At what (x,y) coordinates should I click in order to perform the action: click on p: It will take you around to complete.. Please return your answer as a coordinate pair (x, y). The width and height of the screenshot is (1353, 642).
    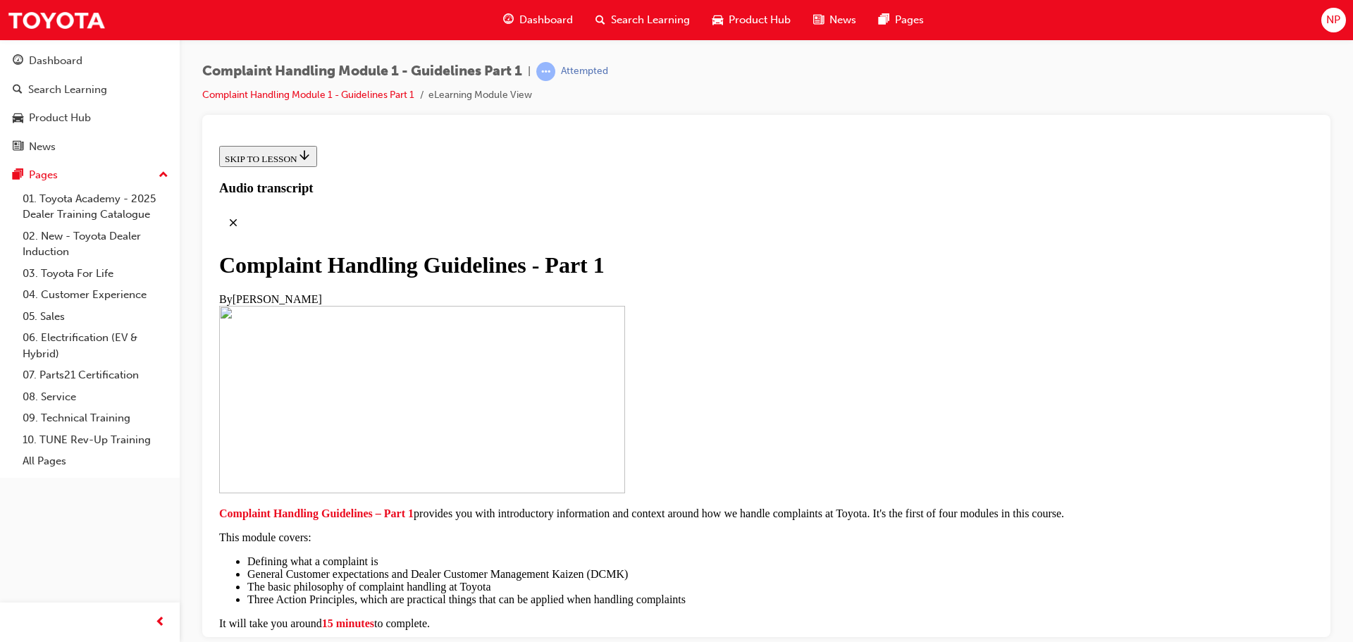
    Looking at the image, I should click on (552, 483).